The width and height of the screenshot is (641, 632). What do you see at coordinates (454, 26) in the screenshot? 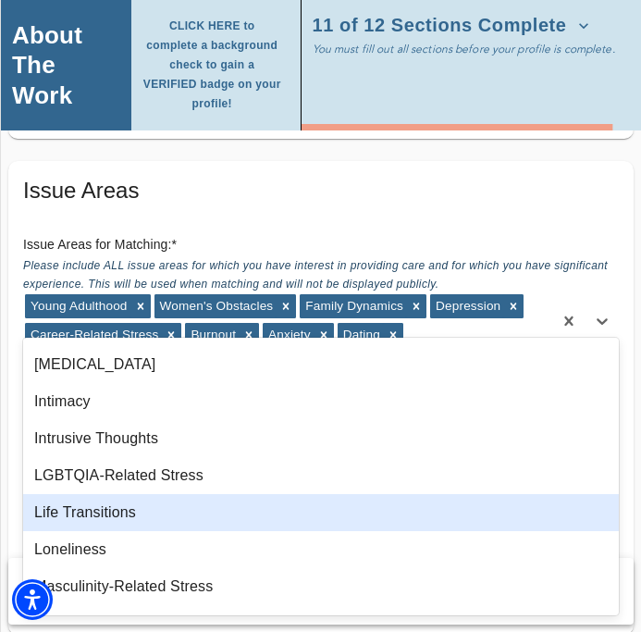
I see `button: 11 of 12 Sections Complete` at bounding box center [454, 26].